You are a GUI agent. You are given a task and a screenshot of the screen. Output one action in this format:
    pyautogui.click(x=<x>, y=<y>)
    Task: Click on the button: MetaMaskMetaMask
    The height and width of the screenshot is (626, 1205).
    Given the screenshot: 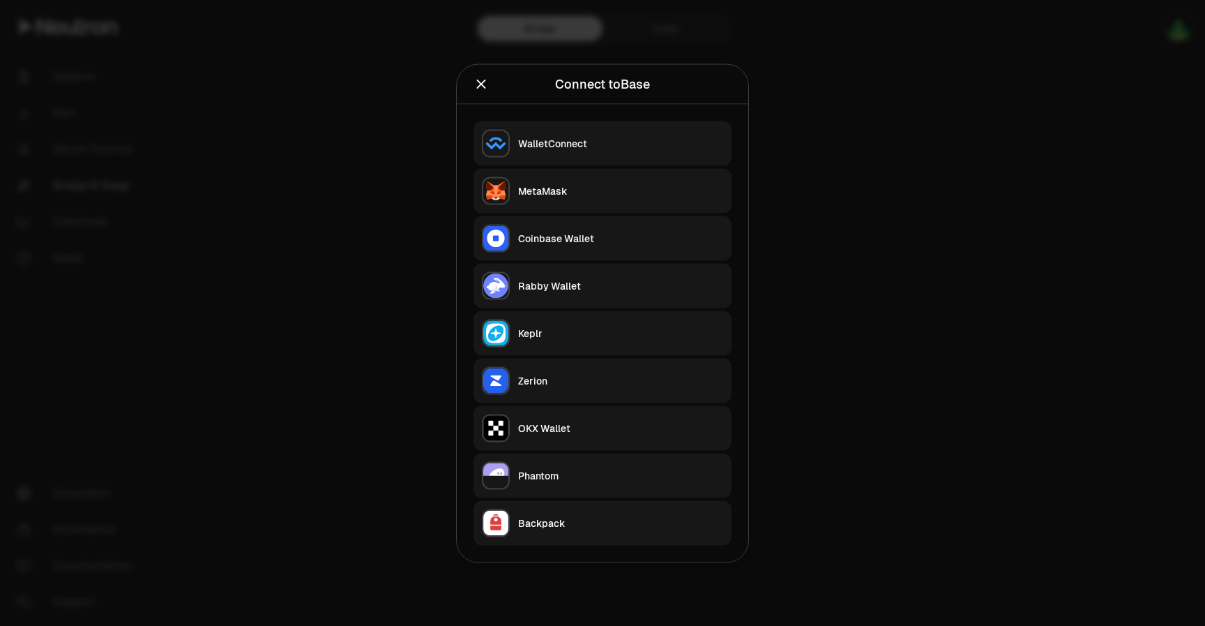 What is the action you would take?
    pyautogui.click(x=603, y=190)
    